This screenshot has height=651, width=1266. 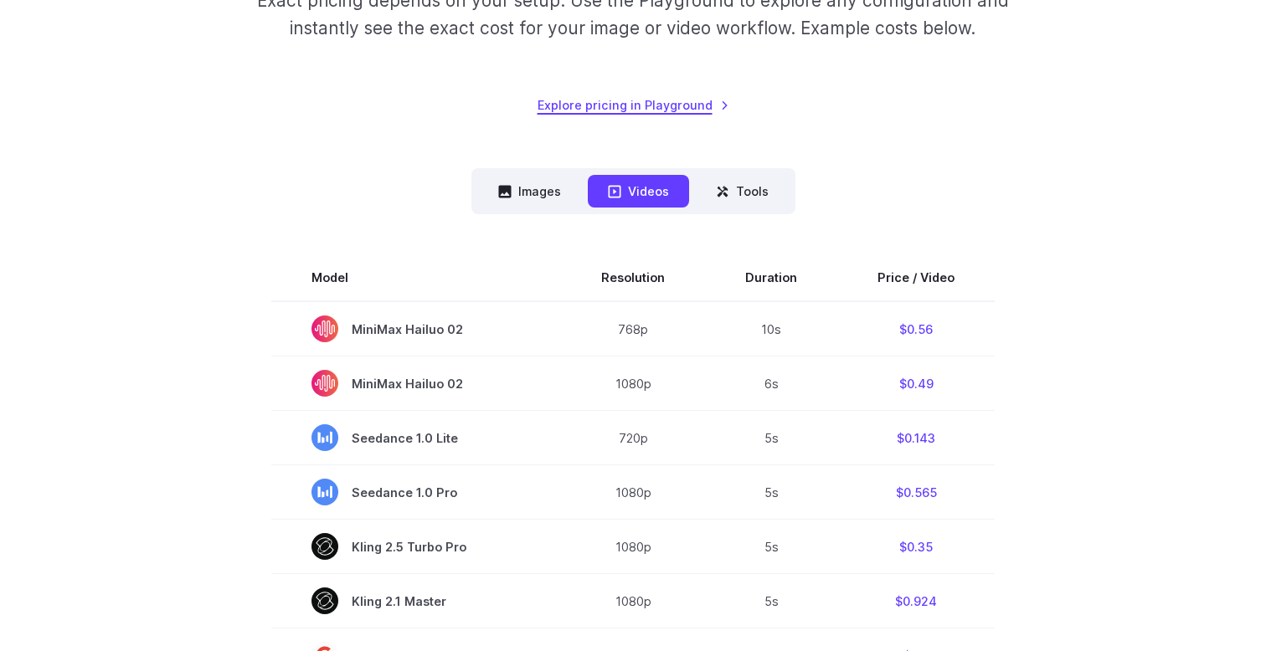 What do you see at coordinates (916, 438) in the screenshot?
I see `td: $0.143` at bounding box center [916, 438].